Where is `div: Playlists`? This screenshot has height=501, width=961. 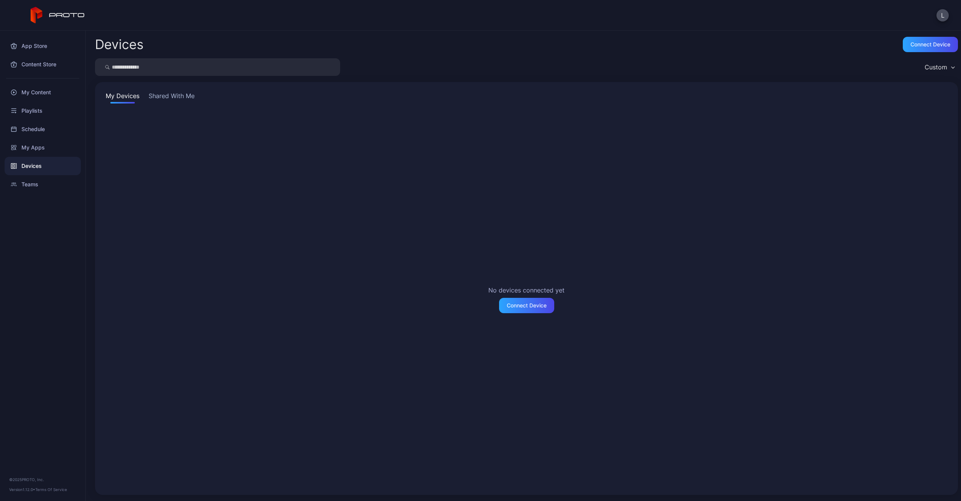 div: Playlists is located at coordinates (43, 111).